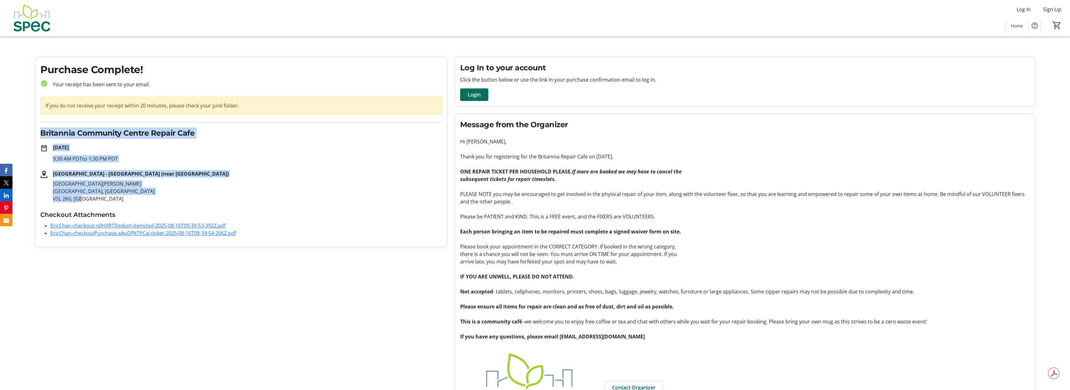 Image resolution: width=1070 pixels, height=390 pixels. I want to click on button: Log In, so click(1023, 9).